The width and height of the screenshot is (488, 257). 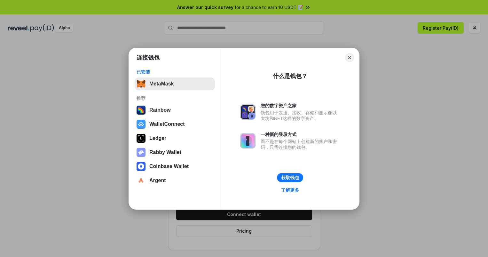 I want to click on div: 钱包用于发送、接收、存储和显示像以太坊和NFT这样的数字资产。, so click(x=300, y=115).